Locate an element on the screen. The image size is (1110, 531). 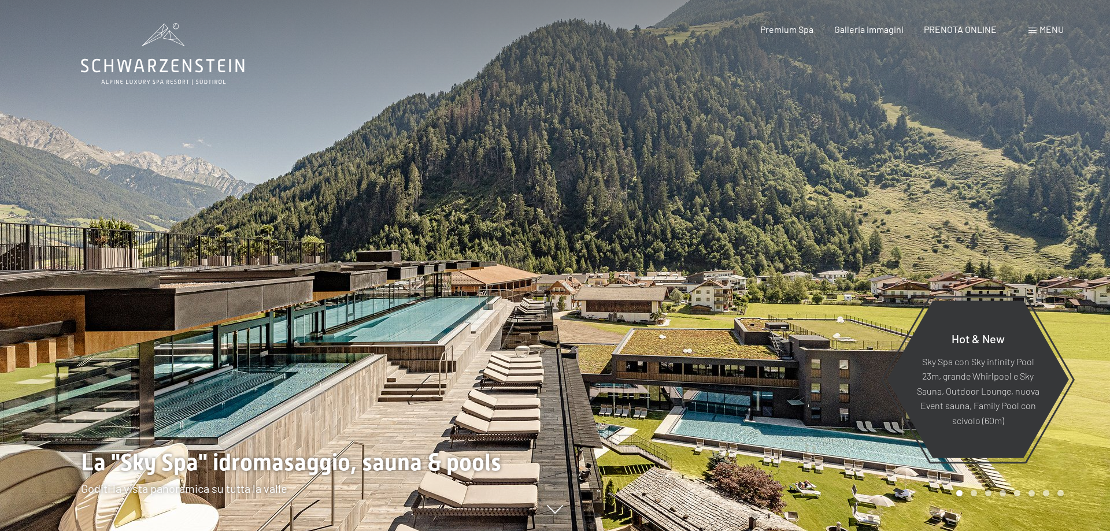
span: PRENOTA ONLINE is located at coordinates (961, 29).